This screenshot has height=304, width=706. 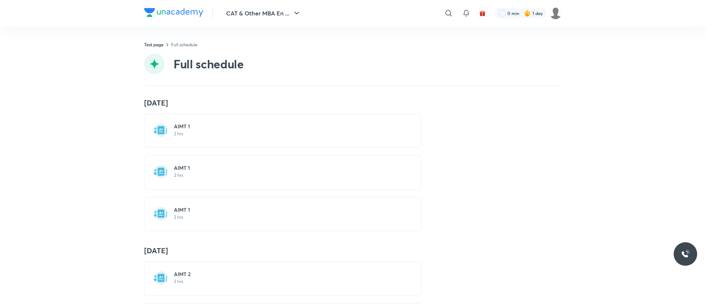 What do you see at coordinates (264, 13) in the screenshot?
I see `button: CAT & Other MBA En ...` at bounding box center [264, 13].